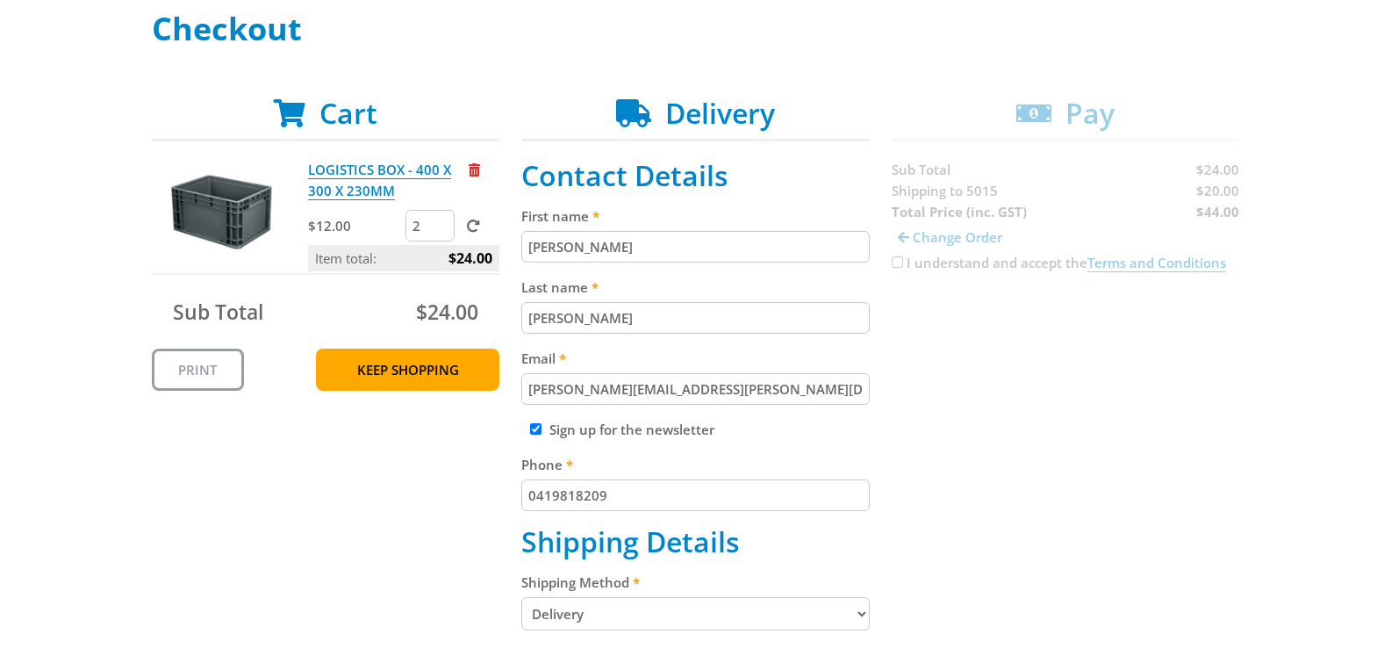  I want to click on label: Sign up for the newsletter, so click(632, 429).